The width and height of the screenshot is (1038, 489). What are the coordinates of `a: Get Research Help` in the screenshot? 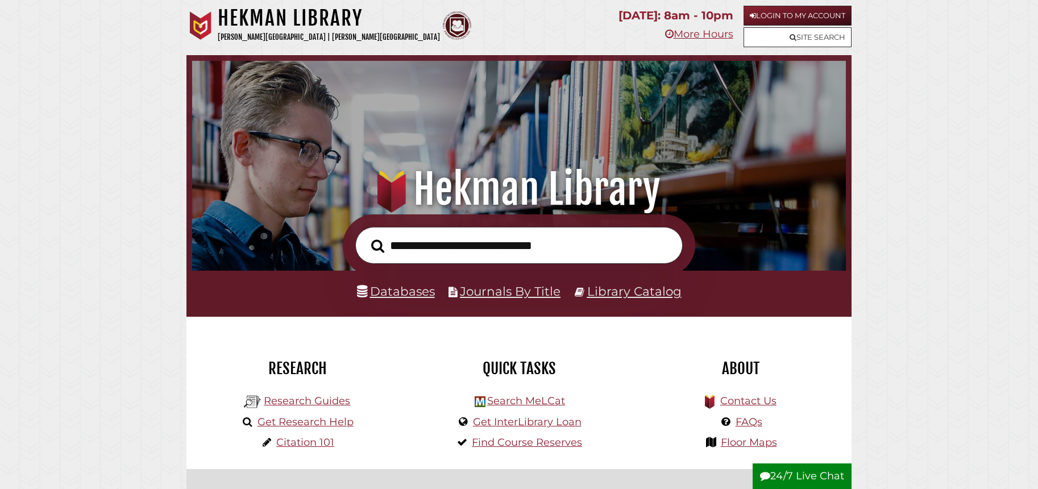 It's located at (305, 422).